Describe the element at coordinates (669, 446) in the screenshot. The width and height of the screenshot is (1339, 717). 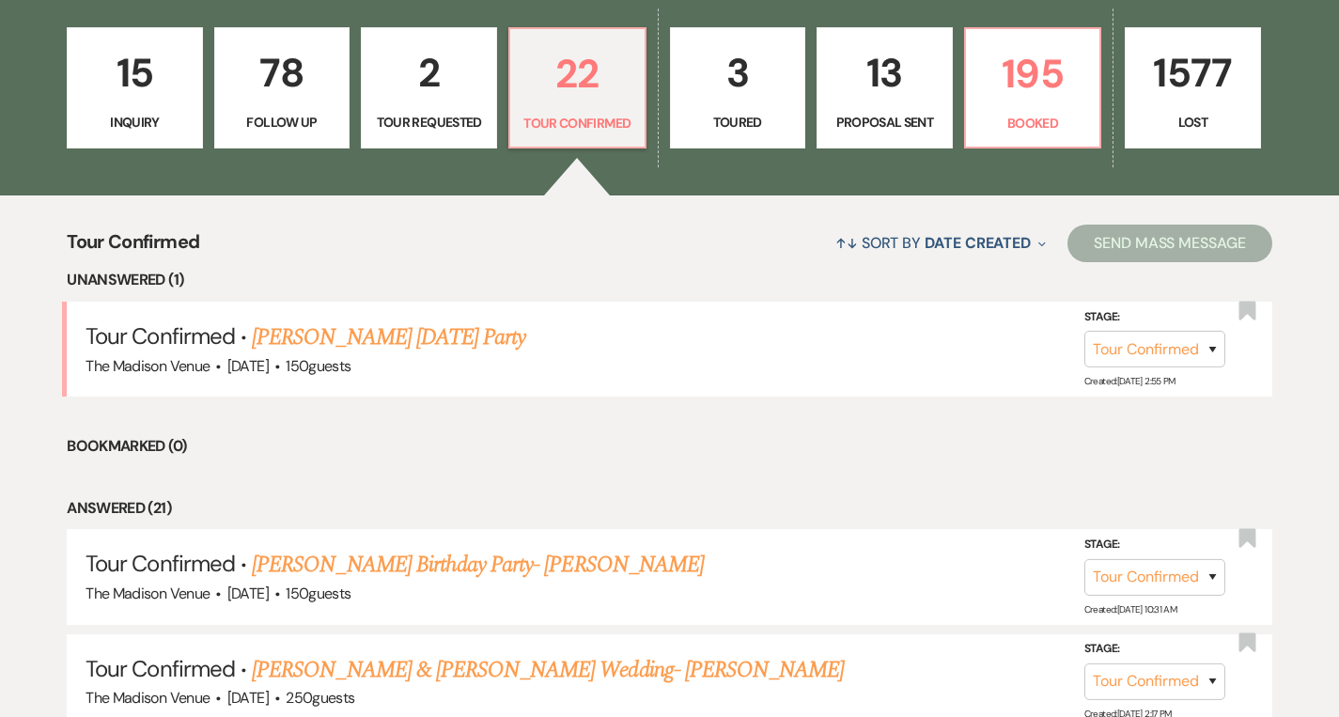
I see `li: Bookmarked (0)` at that location.